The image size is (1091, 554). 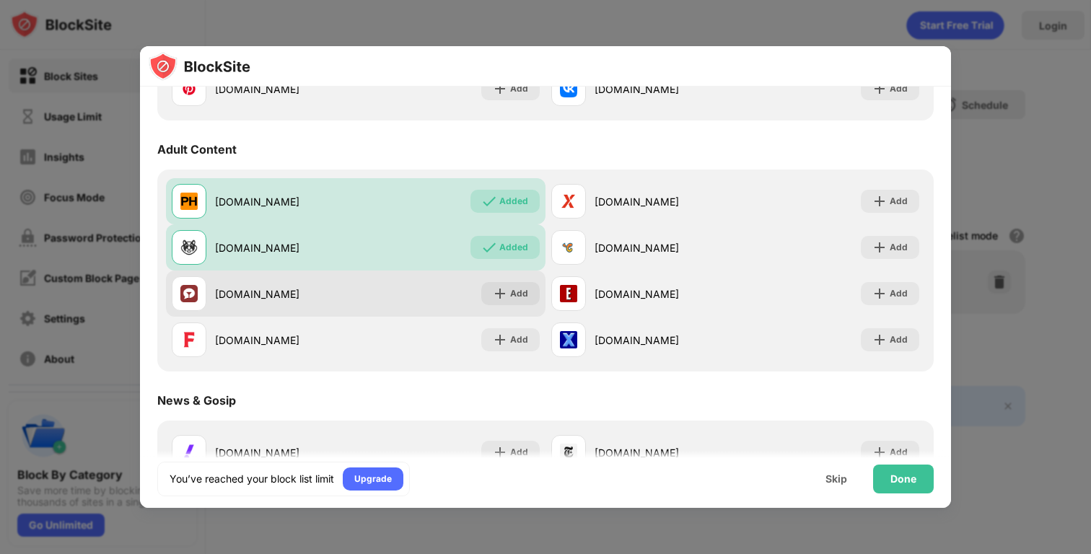 What do you see at coordinates (252, 479) in the screenshot?
I see `div: You’ve reached your block list limit` at bounding box center [252, 479].